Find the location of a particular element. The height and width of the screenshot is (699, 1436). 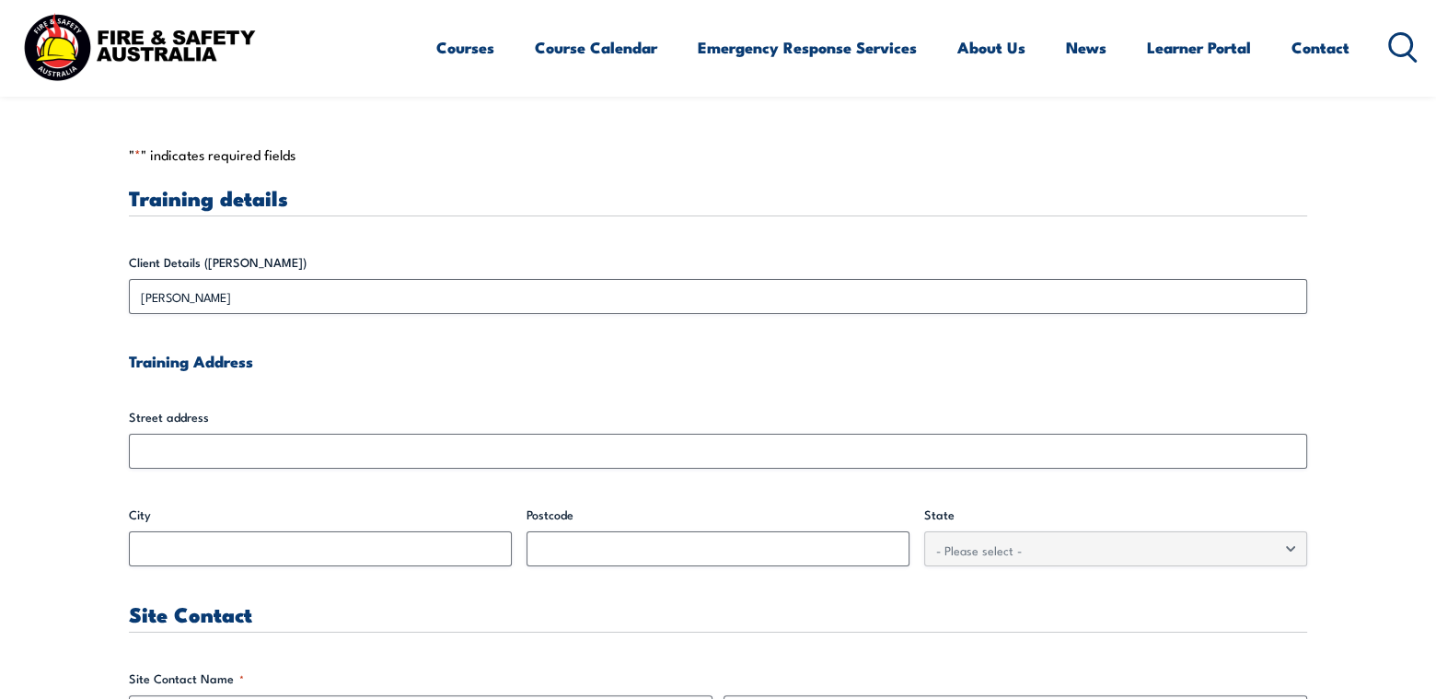

label: Postcode is located at coordinates (718, 515).